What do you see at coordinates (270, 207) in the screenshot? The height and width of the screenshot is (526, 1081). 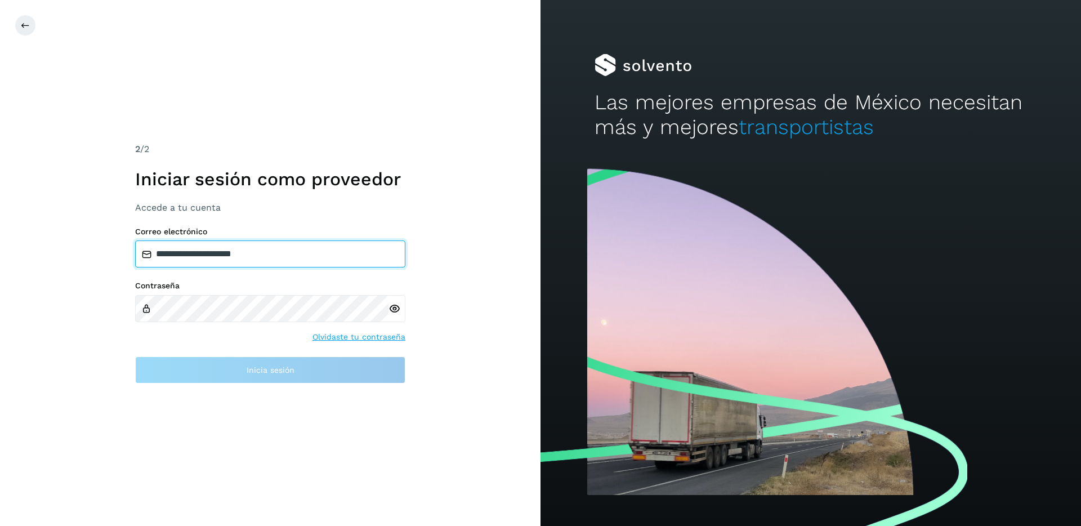 I see `h3: Accede a tu cuenta` at bounding box center [270, 207].